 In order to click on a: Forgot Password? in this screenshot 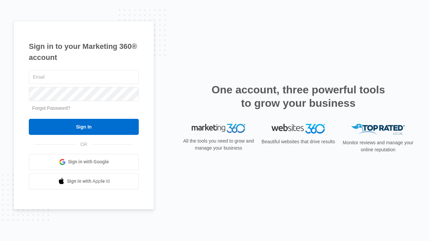, I will do `click(51, 108)`.